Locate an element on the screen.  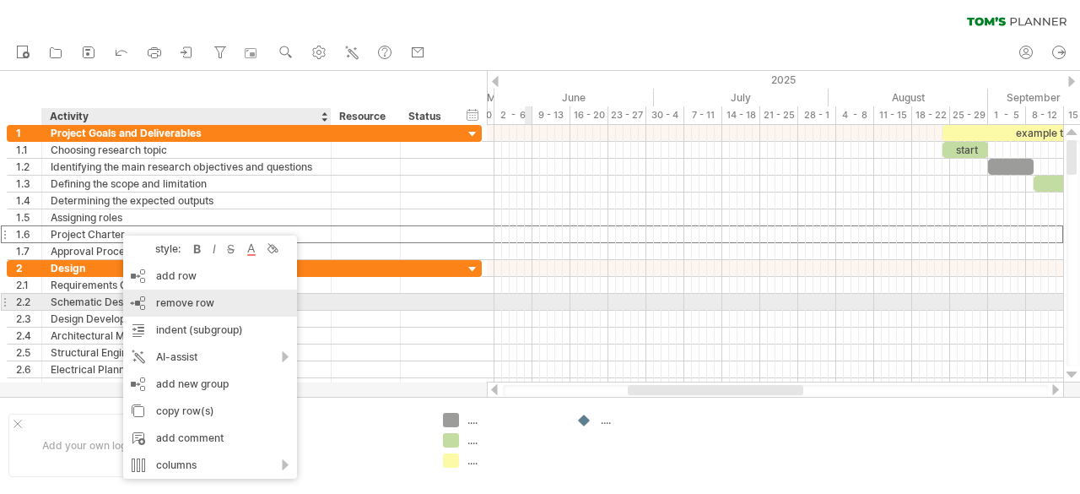
div: indent (subgroup) is located at coordinates (210, 330).